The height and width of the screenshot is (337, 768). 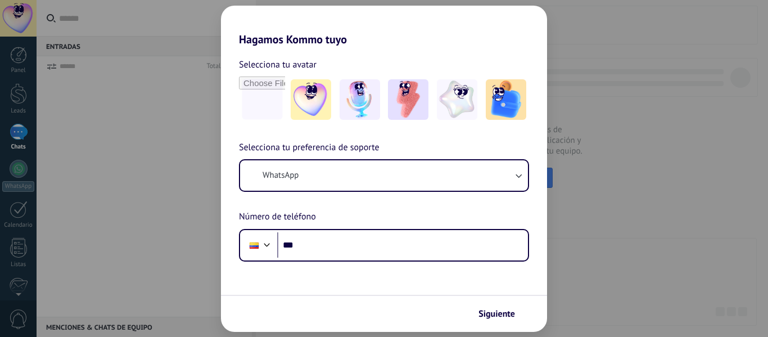 I want to click on span: WhatsApp, so click(x=280, y=175).